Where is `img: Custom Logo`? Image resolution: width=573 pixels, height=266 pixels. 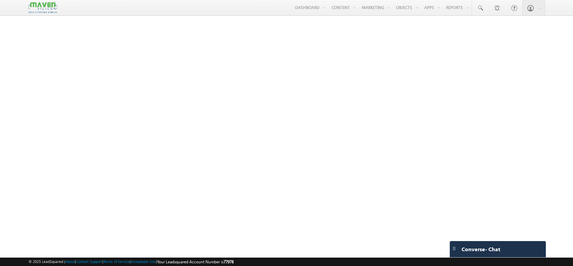 img: Custom Logo is located at coordinates (43, 7).